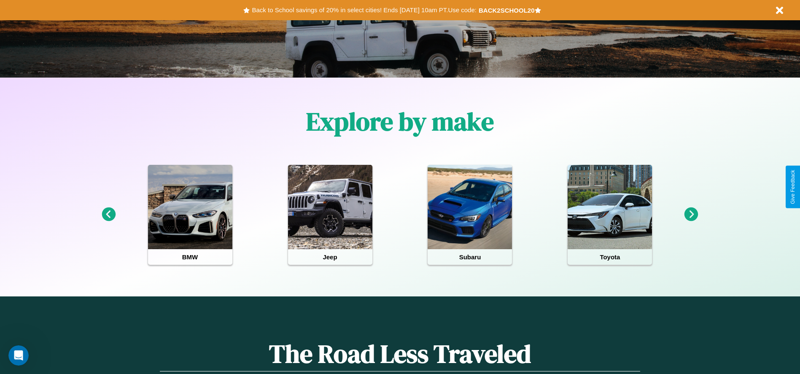 The height and width of the screenshot is (374, 800). Describe the element at coordinates (400, 354) in the screenshot. I see `h1: The Road Less Traveled` at that location.